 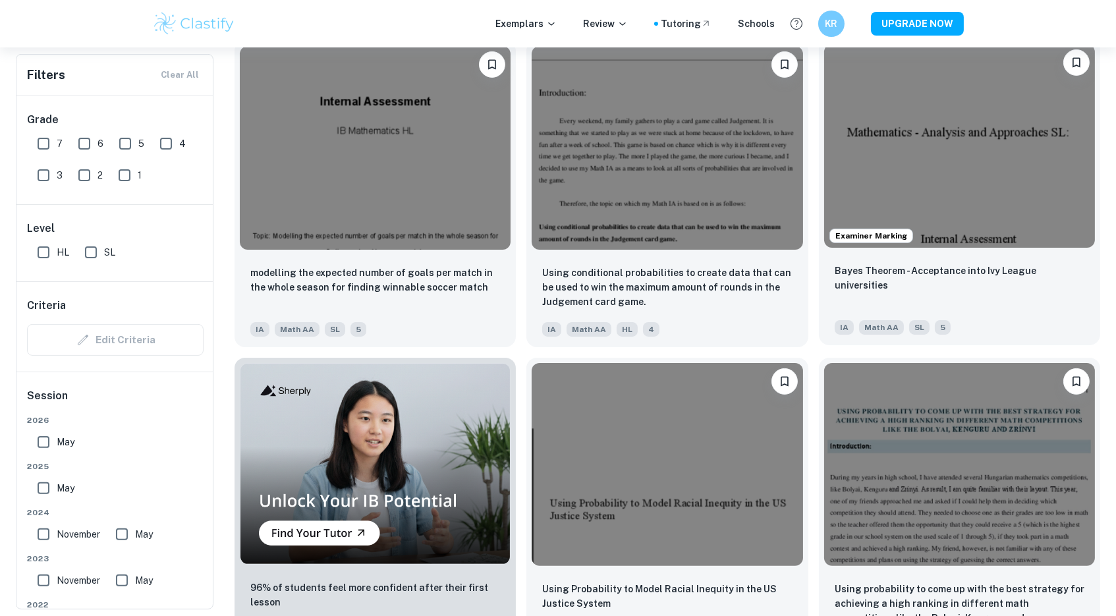 What do you see at coordinates (375, 280) in the screenshot?
I see `p: modelling the expected number of goals per match in the whole season for finding winnable soccer ...` at bounding box center [375, 280].